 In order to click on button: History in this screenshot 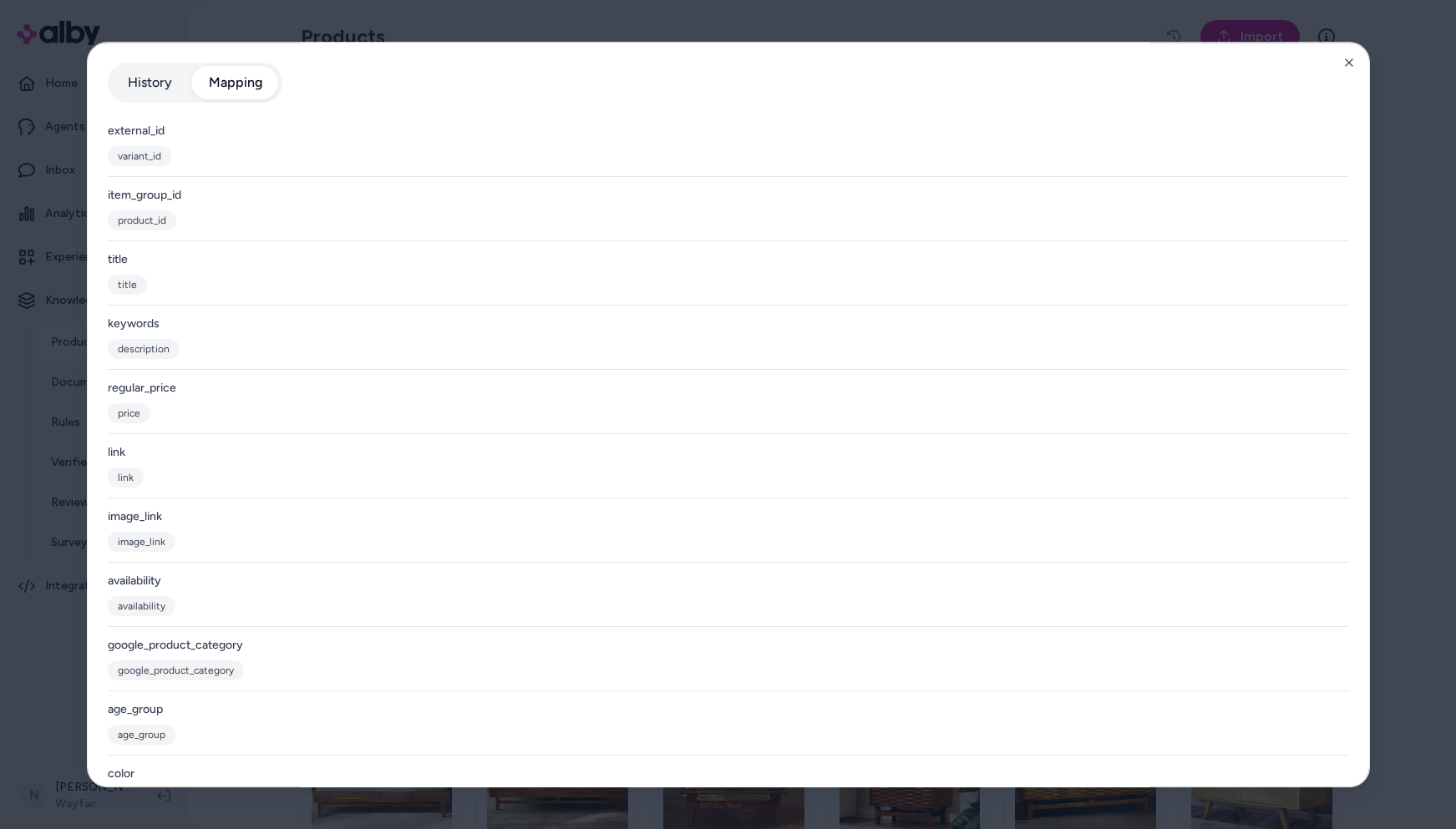, I will do `click(150, 83)`.